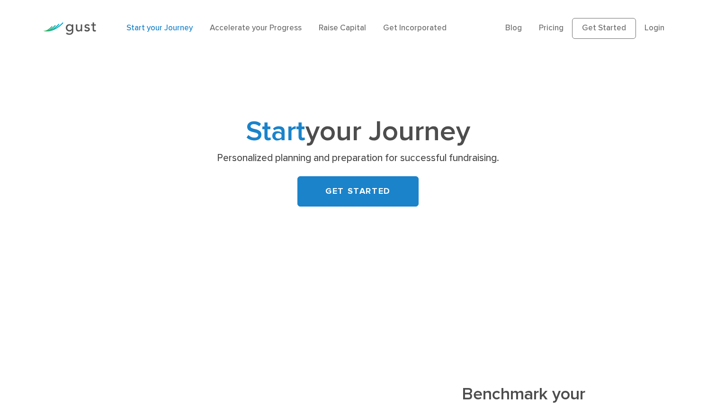 Image resolution: width=716 pixels, height=406 pixels. Describe the element at coordinates (358, 191) in the screenshot. I see `a: GET STARTED` at that location.